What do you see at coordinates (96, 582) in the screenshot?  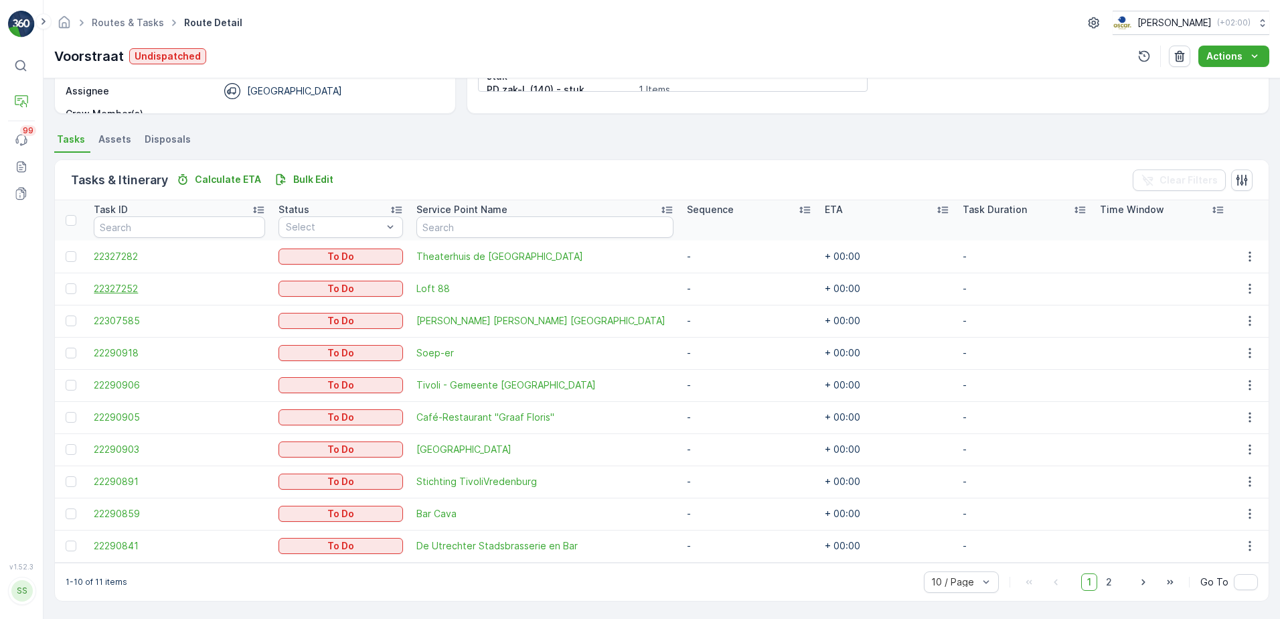 I see `p: 1-10 of 11 items` at bounding box center [96, 582].